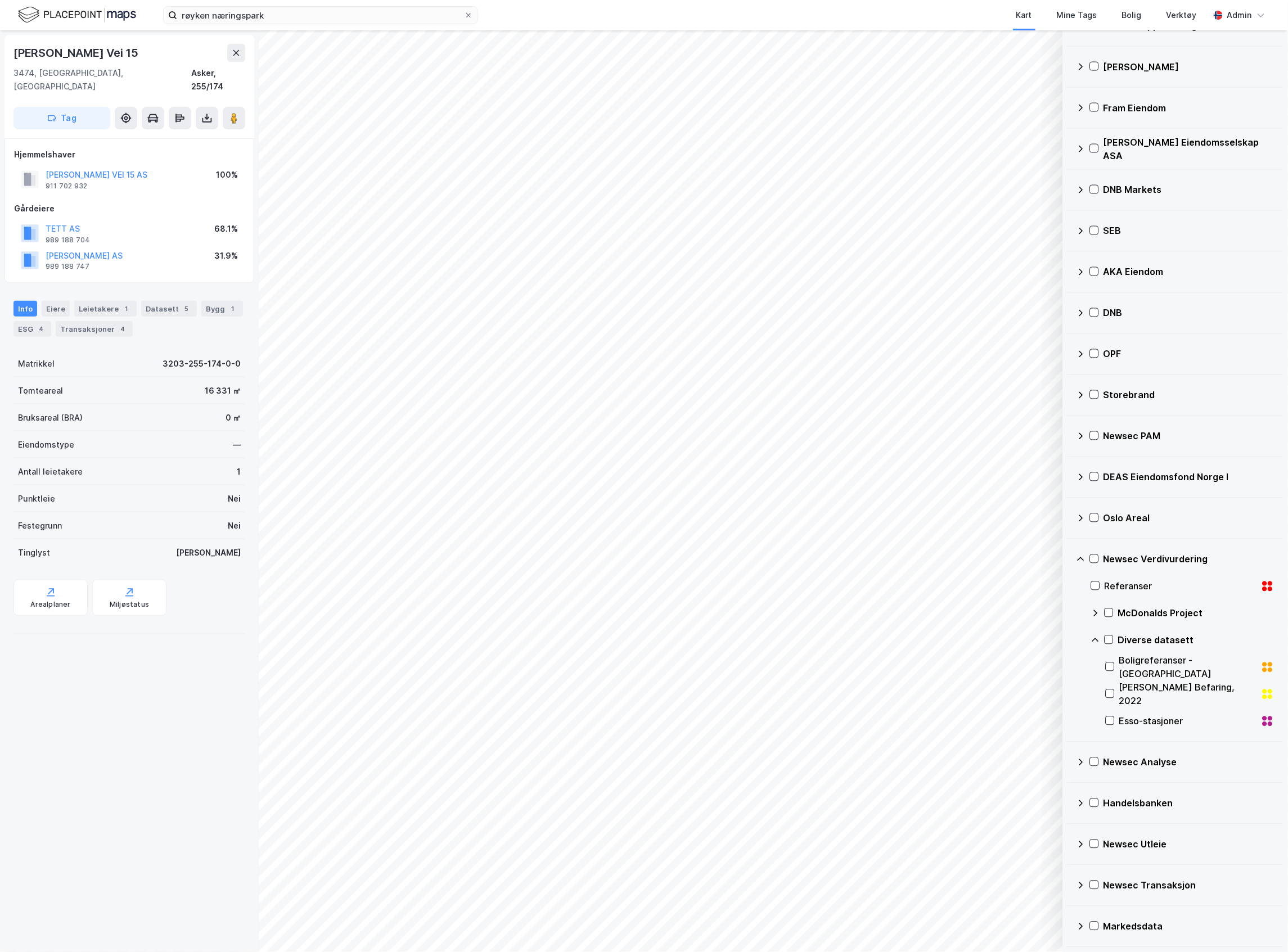 Image resolution: width=1288 pixels, height=952 pixels. I want to click on div: Bolig, so click(1132, 15).